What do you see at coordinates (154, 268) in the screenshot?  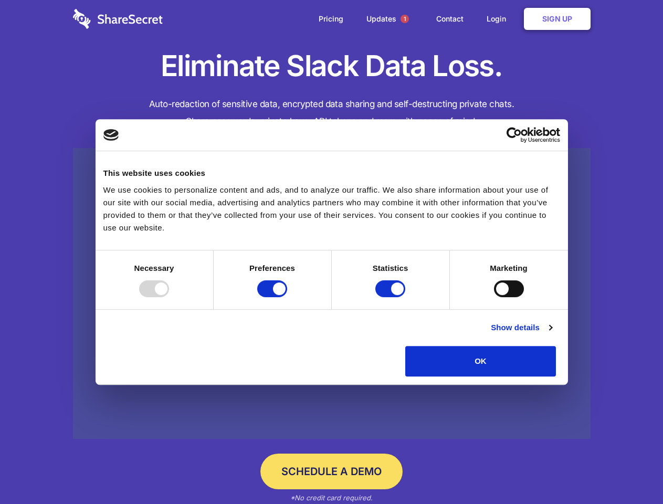 I see `strong: Necessary` at bounding box center [154, 268].